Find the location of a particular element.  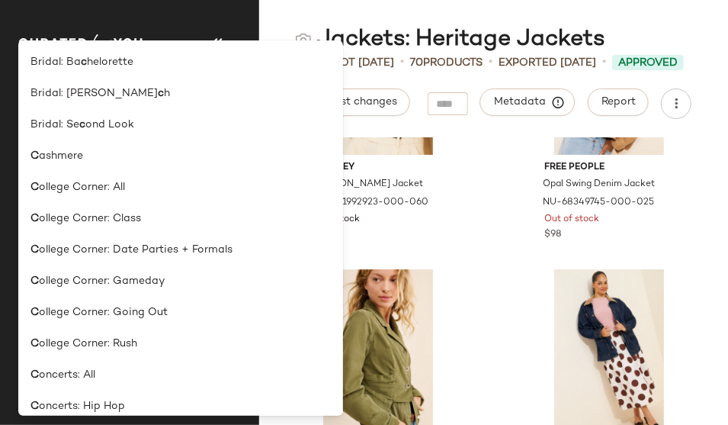

span: Free People is located at coordinates (609, 168).